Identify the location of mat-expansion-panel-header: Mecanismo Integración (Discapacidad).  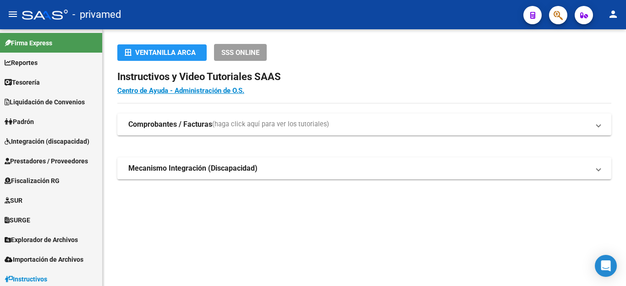
(364, 169).